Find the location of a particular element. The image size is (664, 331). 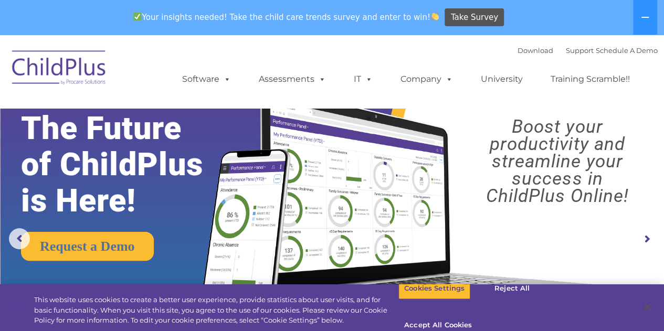

rs-layer: The Future of ChildPlus is Here! is located at coordinates (127, 164).